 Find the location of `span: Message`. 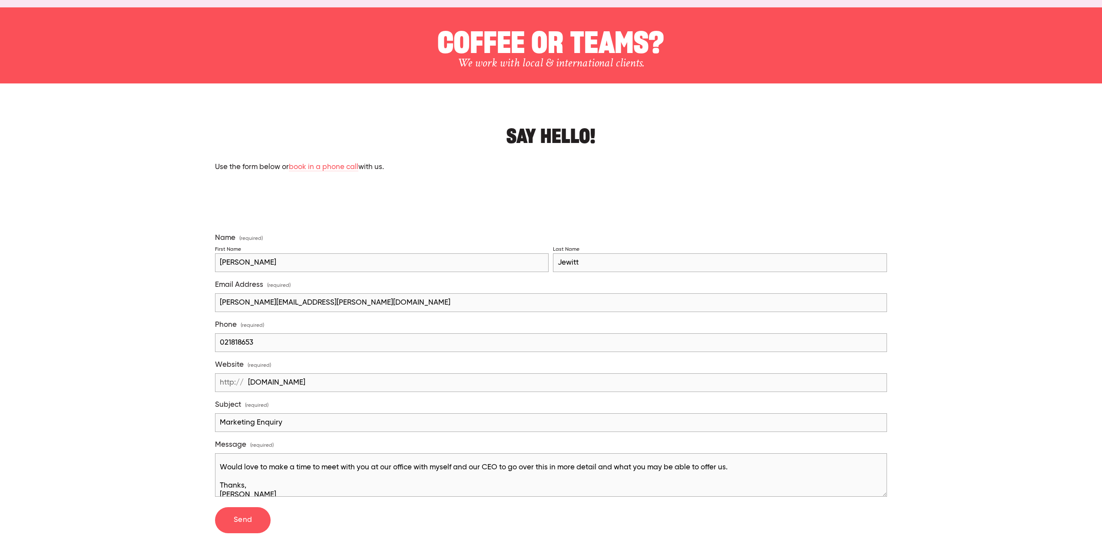

span: Message is located at coordinates (231, 444).